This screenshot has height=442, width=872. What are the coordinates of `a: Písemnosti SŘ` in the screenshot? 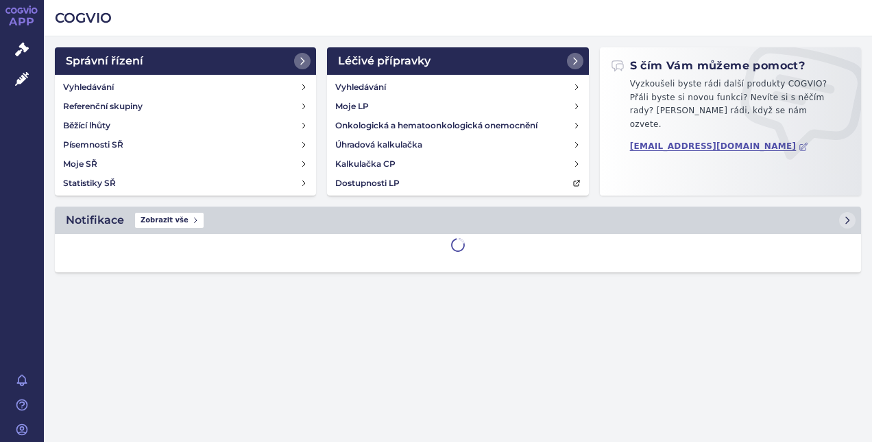 It's located at (185, 145).